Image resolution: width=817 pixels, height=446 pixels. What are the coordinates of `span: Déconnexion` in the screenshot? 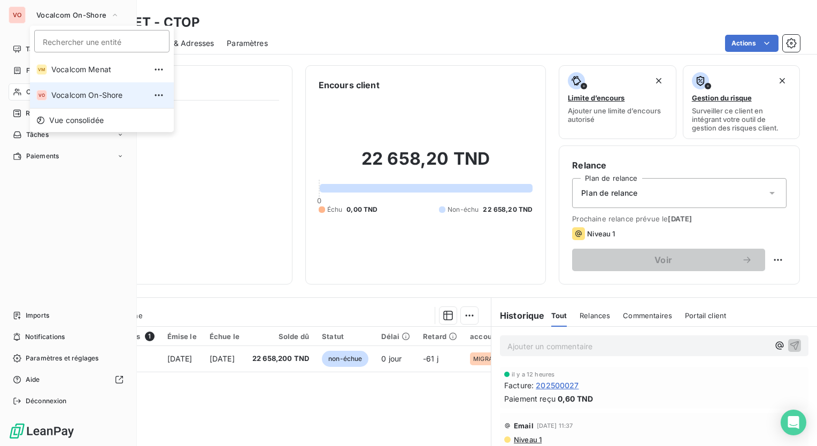 It's located at (46, 401).